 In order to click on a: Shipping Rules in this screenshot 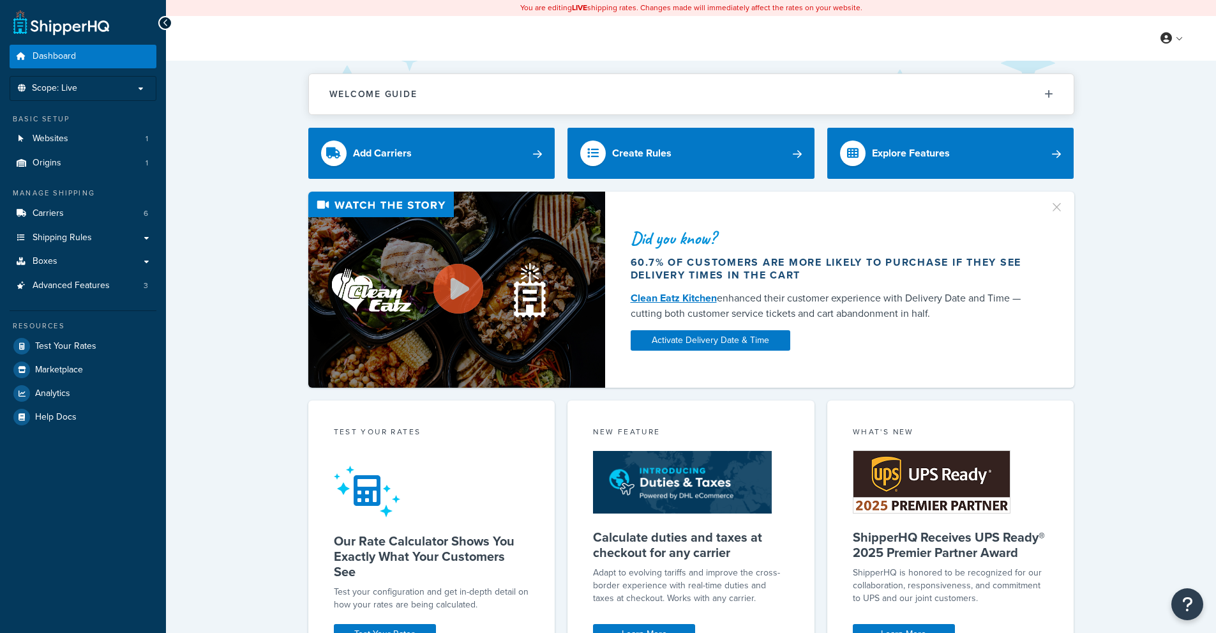, I will do `click(83, 237)`.